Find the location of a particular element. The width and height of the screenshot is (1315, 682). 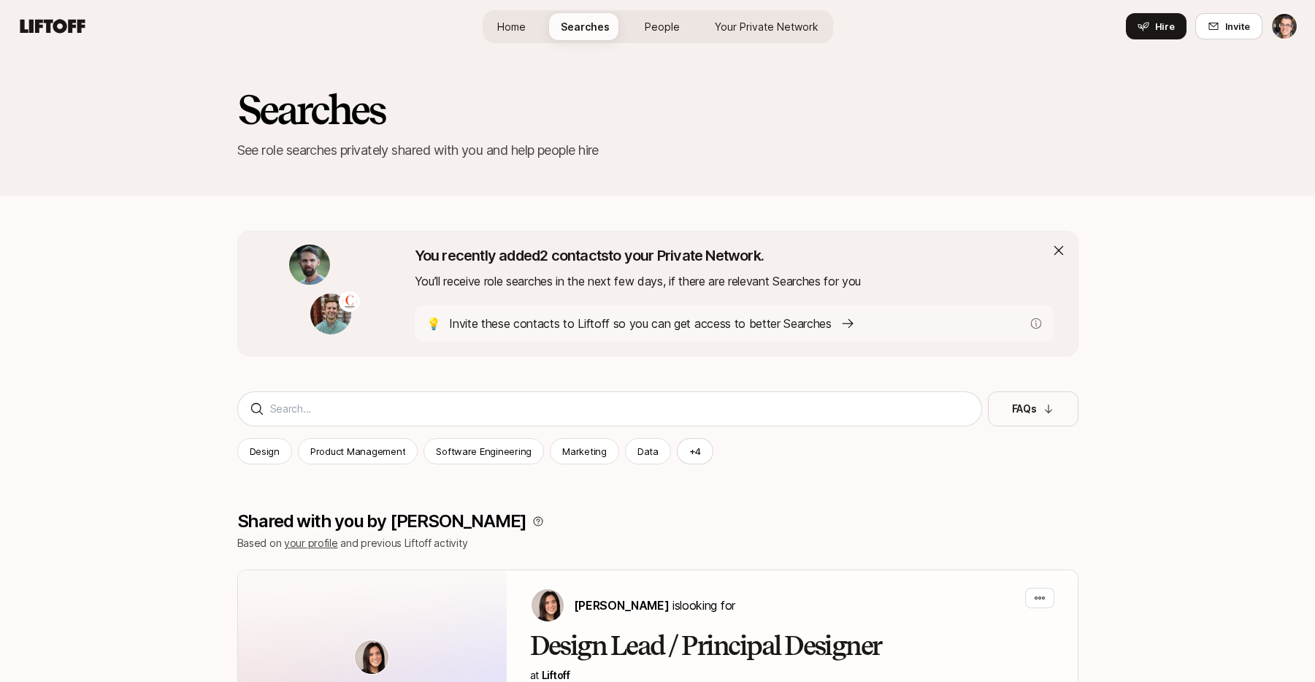

a: Searches is located at coordinates (585, 26).